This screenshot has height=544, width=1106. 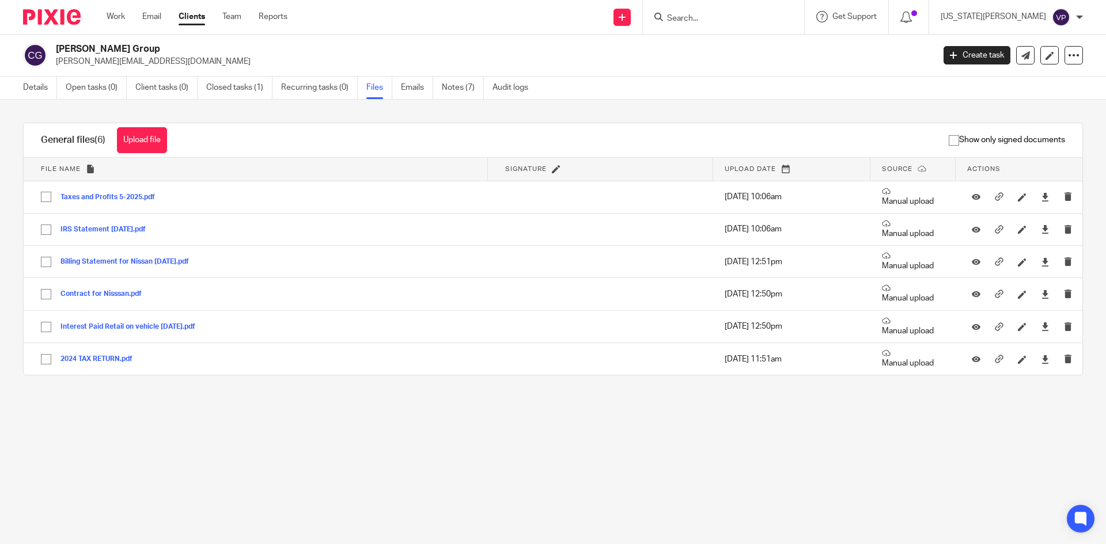 What do you see at coordinates (984, 169) in the screenshot?
I see `span: Actions` at bounding box center [984, 169].